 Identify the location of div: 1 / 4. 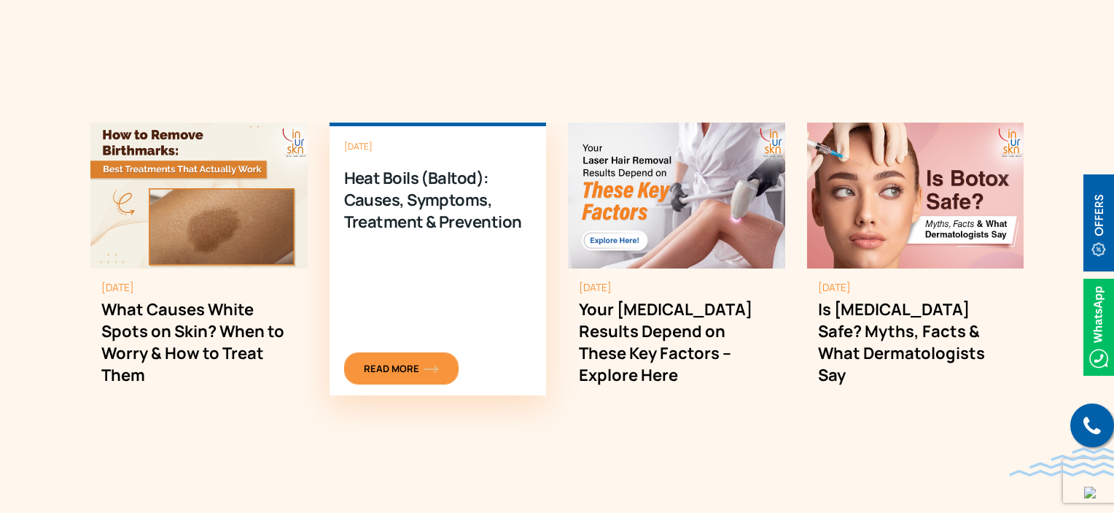
(199, 270).